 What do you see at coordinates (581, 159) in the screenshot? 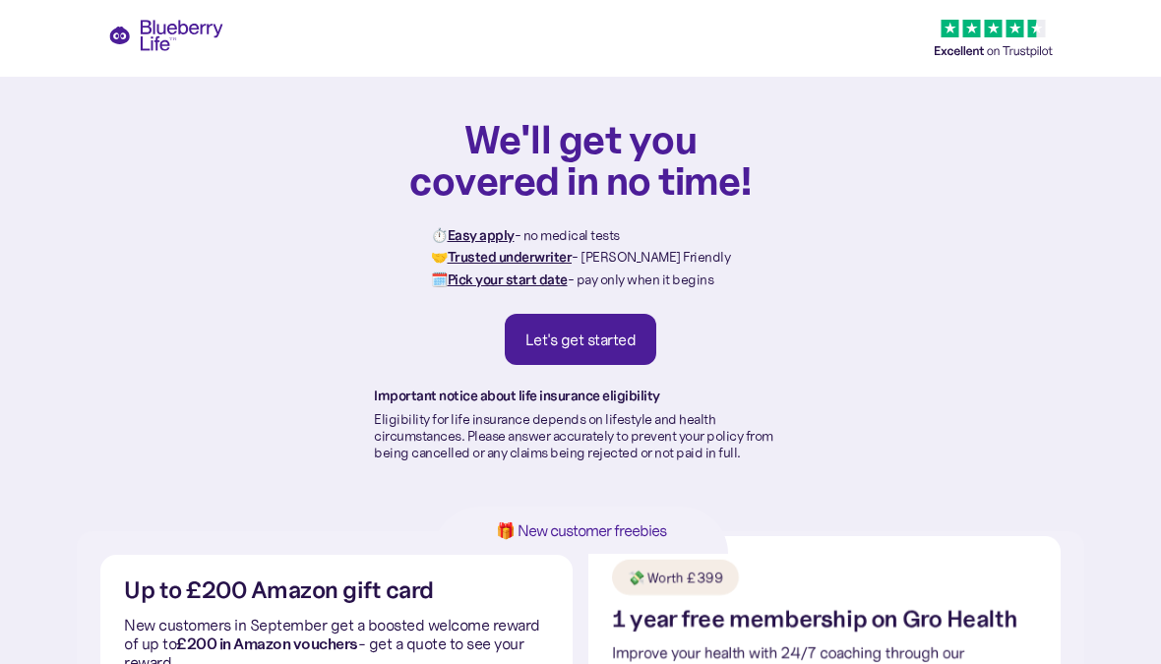
I see `h1: We'll get you covered in no time!` at bounding box center [581, 159].